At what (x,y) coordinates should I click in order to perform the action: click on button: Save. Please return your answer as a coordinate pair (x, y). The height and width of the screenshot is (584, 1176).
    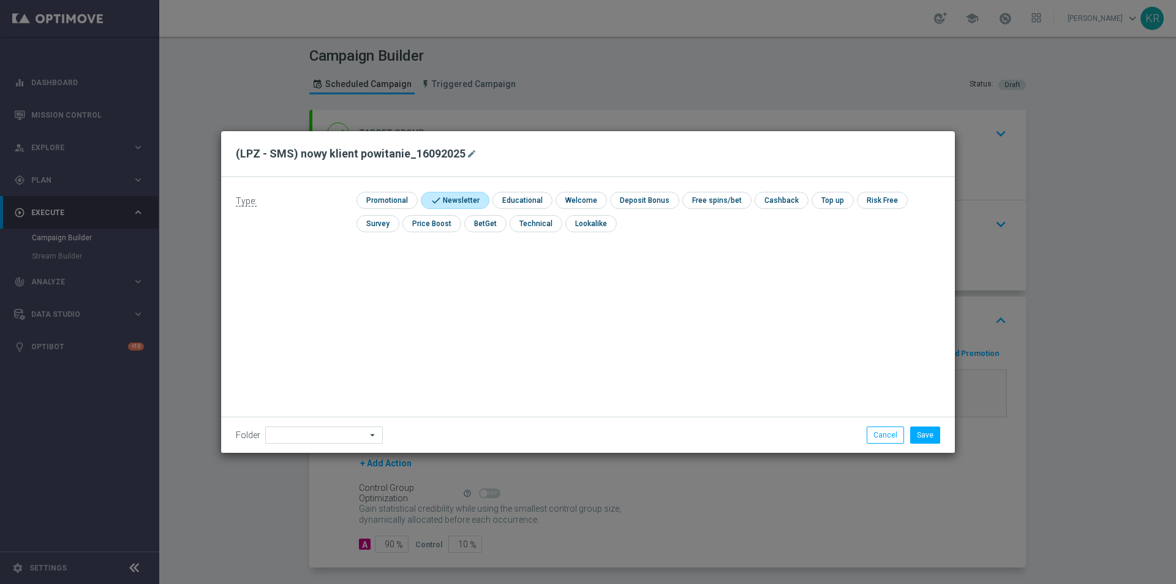
    Looking at the image, I should click on (925, 435).